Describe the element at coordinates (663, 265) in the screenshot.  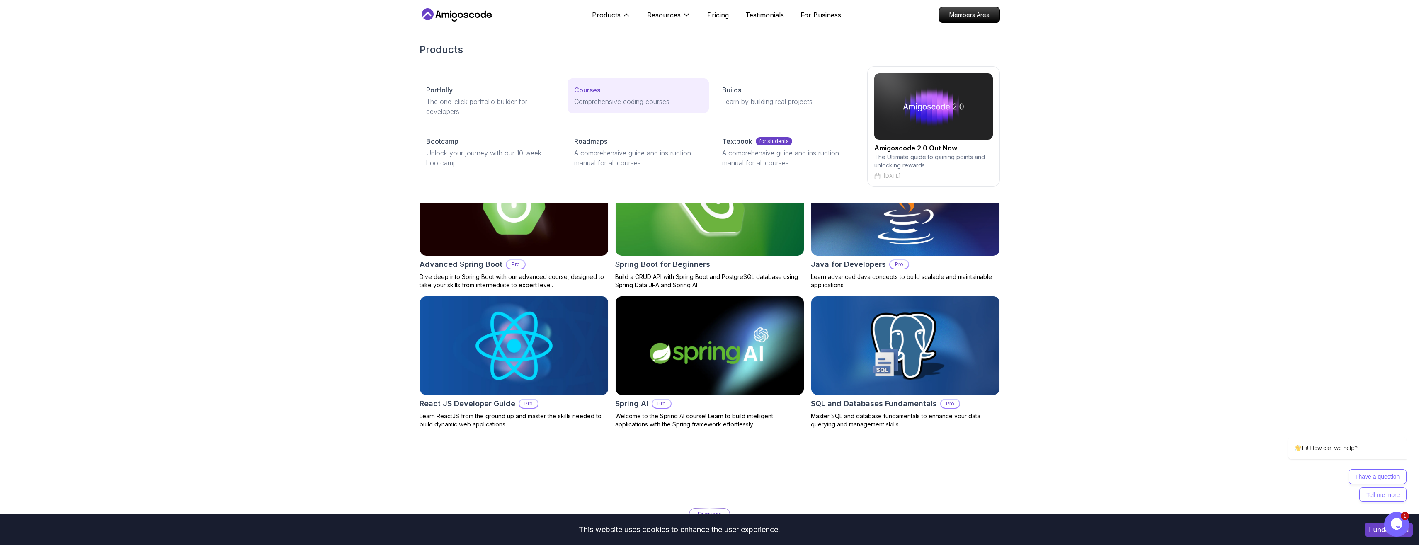
I see `h2: Spring Boot for Beginners` at that location.